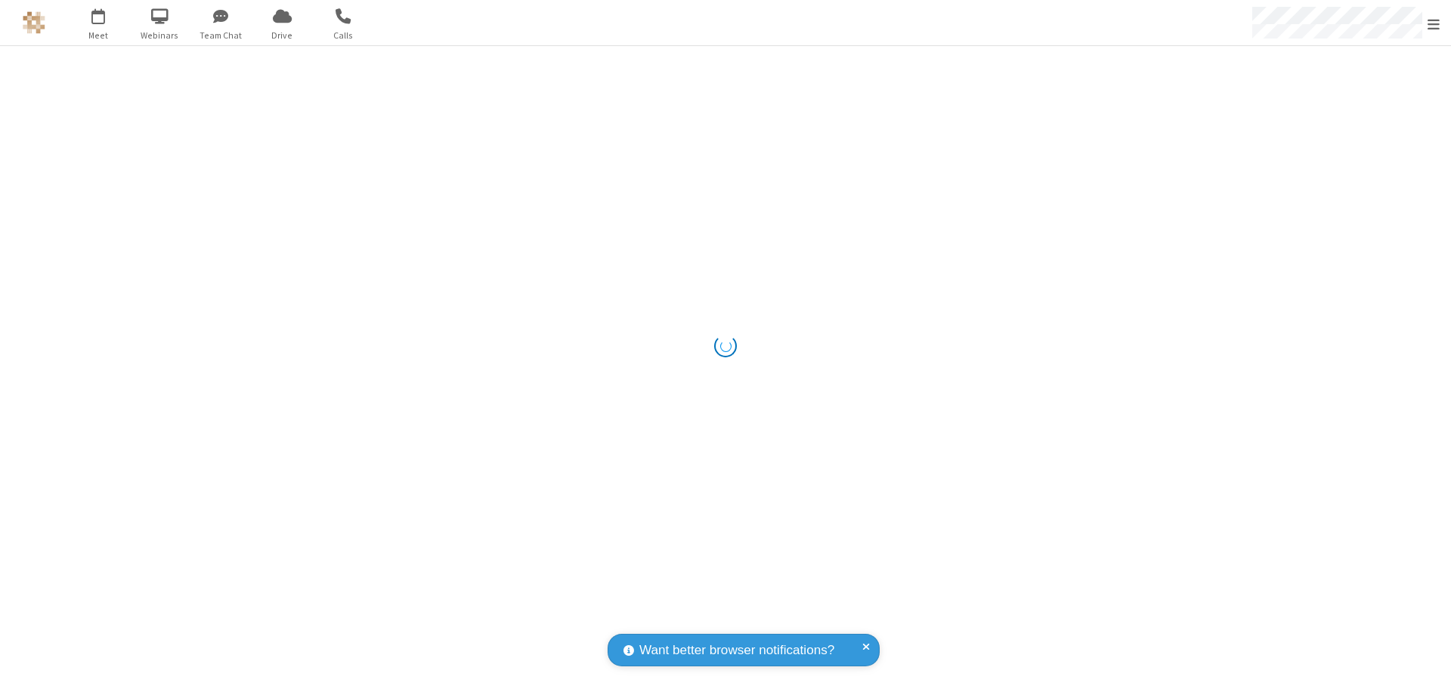 The height and width of the screenshot is (692, 1451). What do you see at coordinates (160, 36) in the screenshot?
I see `span: Webinars` at bounding box center [160, 36].